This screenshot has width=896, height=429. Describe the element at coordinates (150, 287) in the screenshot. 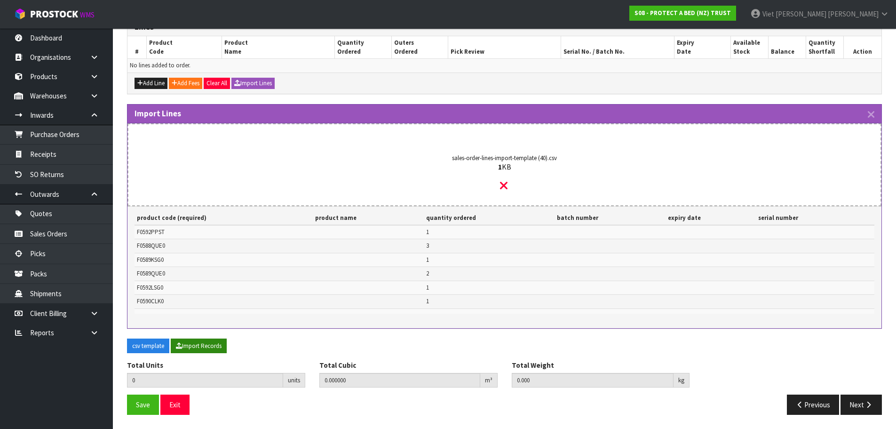

I see `span: F0592LSG0` at that location.